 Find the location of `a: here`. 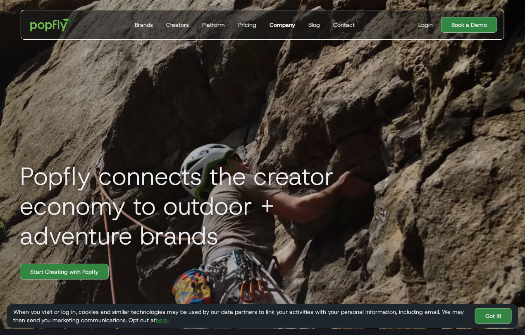

a: here is located at coordinates (162, 320).